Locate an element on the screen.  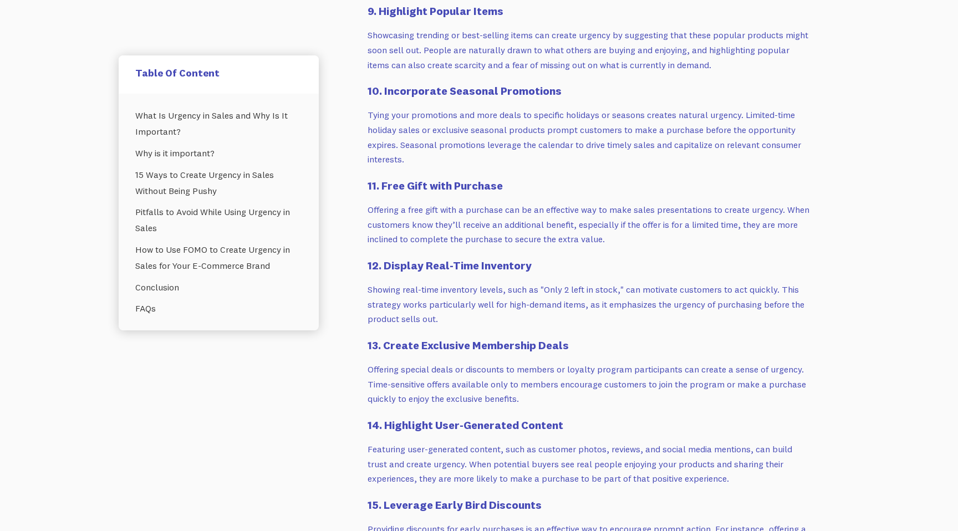
a: 15 Ways to Create Urgency in Sales Without Being Pushy is located at coordinates (218, 183).